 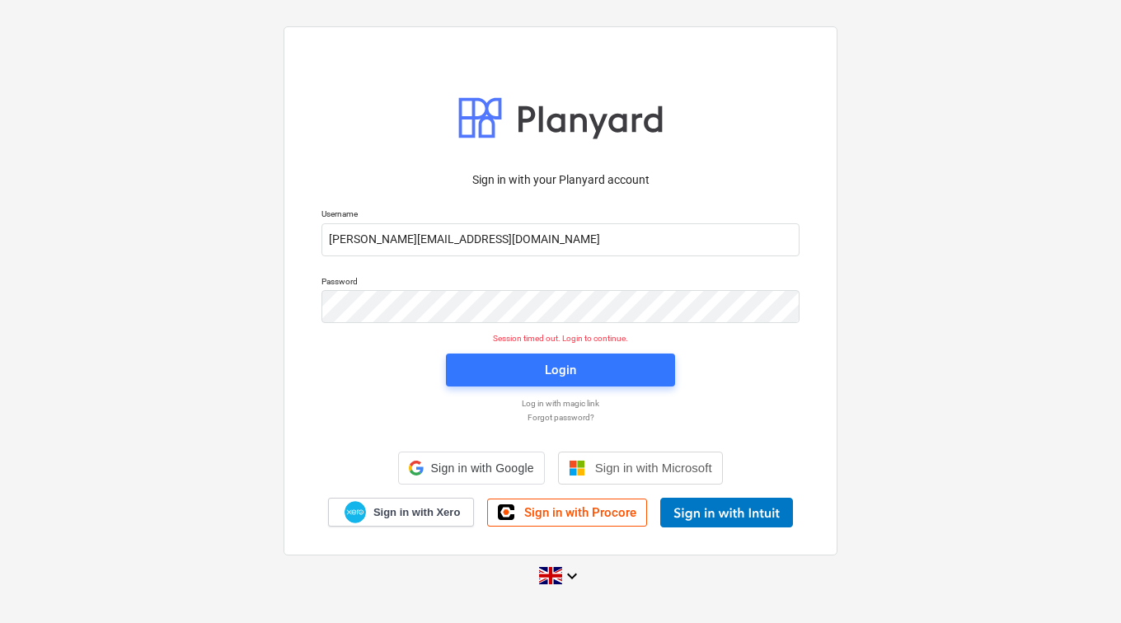 What do you see at coordinates (561, 240) in the screenshot?
I see `input: Username` at bounding box center [561, 240].